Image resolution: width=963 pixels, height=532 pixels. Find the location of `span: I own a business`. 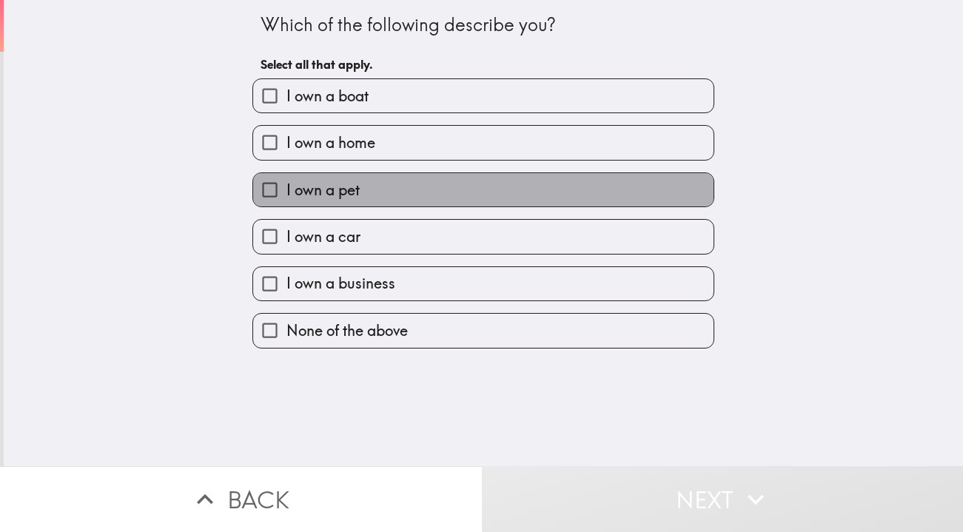

span: I own a business is located at coordinates (340, 283).